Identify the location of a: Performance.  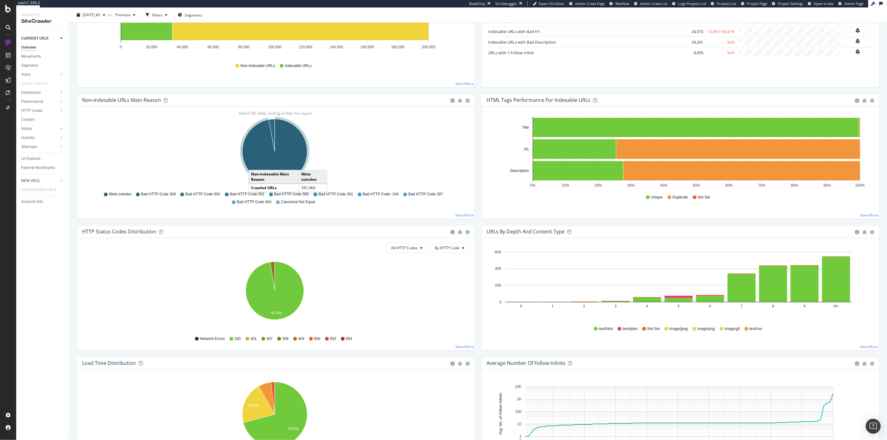
(40, 102).